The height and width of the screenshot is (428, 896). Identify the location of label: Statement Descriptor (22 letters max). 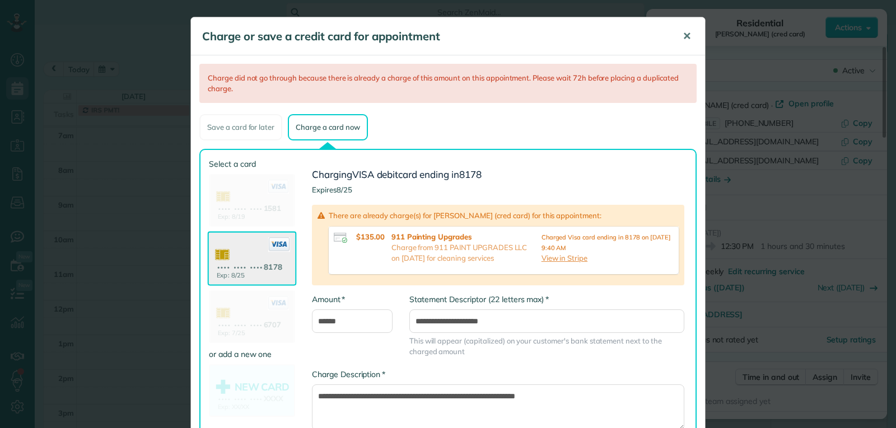
(479, 300).